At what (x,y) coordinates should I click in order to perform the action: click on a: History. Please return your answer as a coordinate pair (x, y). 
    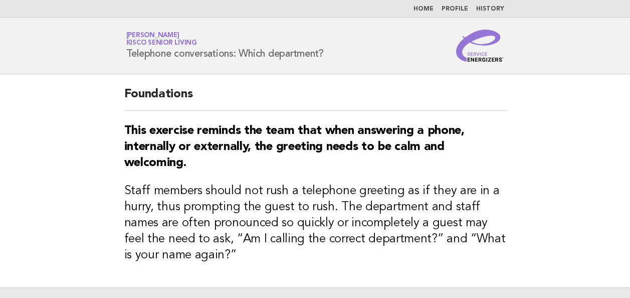
    Looking at the image, I should click on (491, 9).